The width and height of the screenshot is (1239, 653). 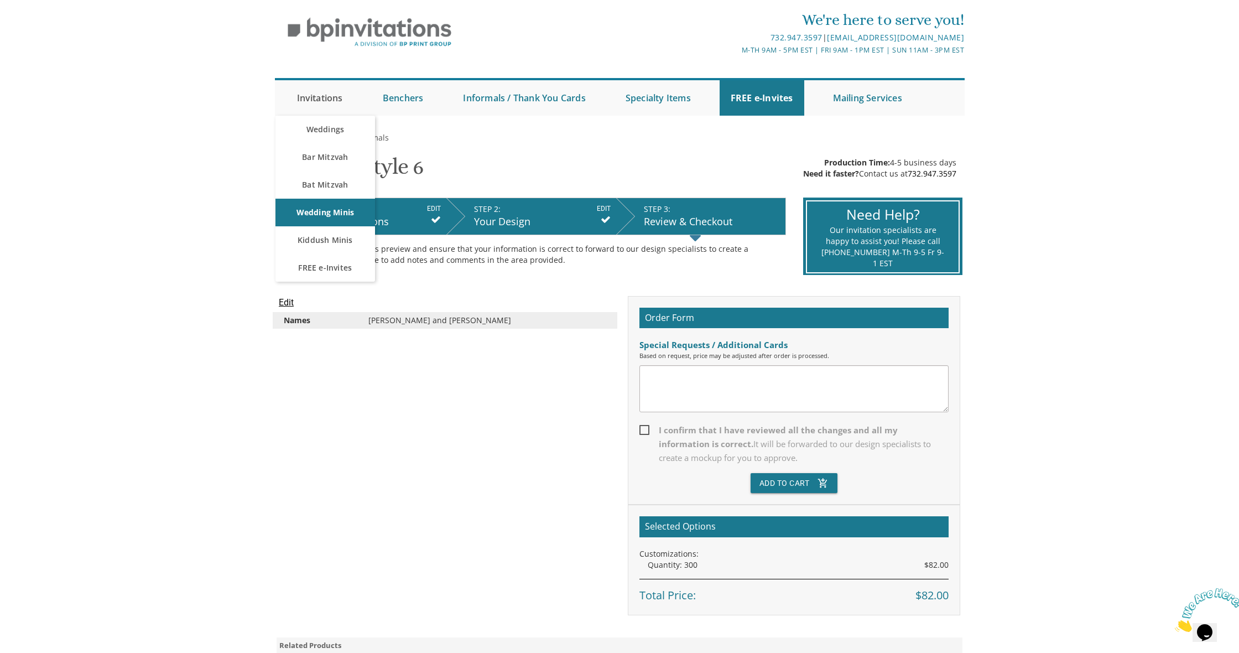 What do you see at coordinates (823, 483) in the screenshot?
I see `i: add_shopping_cart` at bounding box center [823, 483].